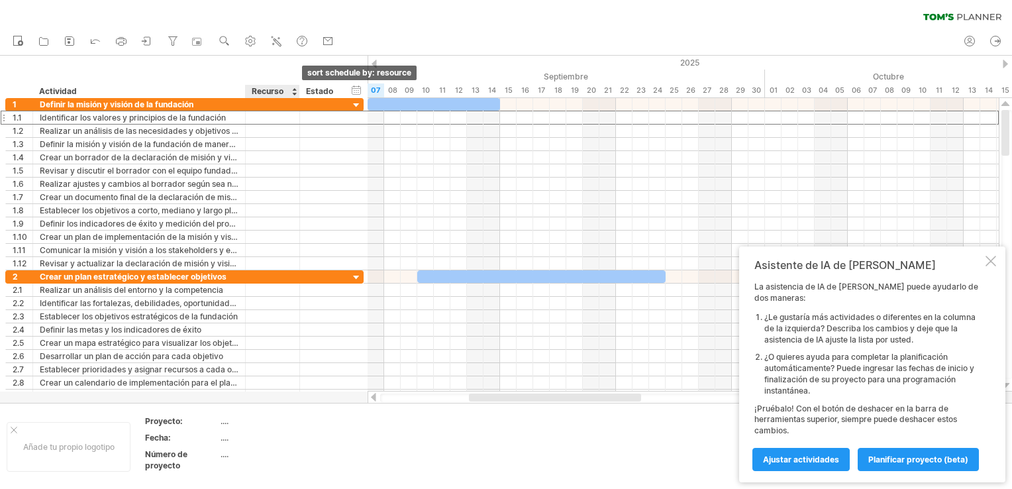 This screenshot has height=489, width=1012. I want to click on div: Desarrollar un plan de acción para cada objetivo, so click(139, 356).